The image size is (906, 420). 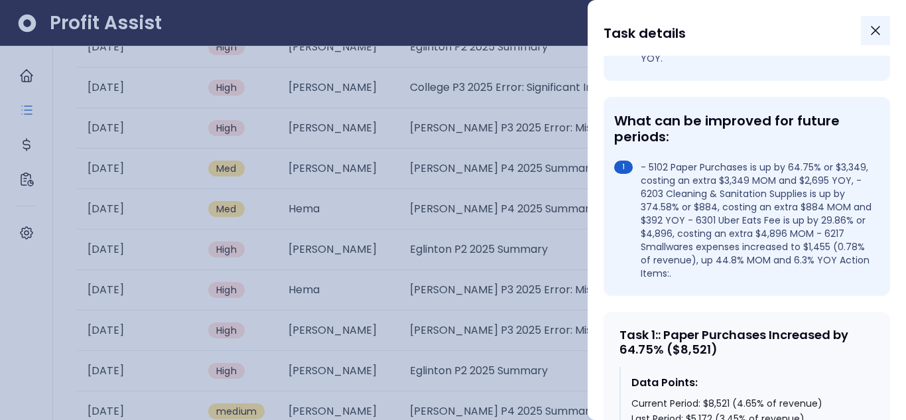 What do you see at coordinates (744, 220) in the screenshot?
I see `li: - 5102 Paper Purchases is up by 64.75% or $3,349, costing an extra $3,349 MOM and $2,695 YOY, - 6...` at bounding box center [744, 220].